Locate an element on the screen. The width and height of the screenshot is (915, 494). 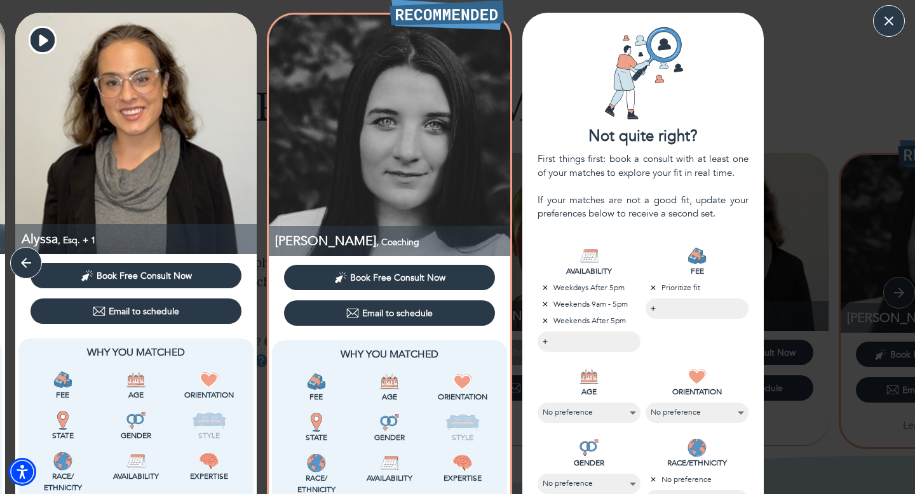
div: First things first: book a consult with at least one of your matches to explore your fit in real ... is located at coordinates (643, 186).